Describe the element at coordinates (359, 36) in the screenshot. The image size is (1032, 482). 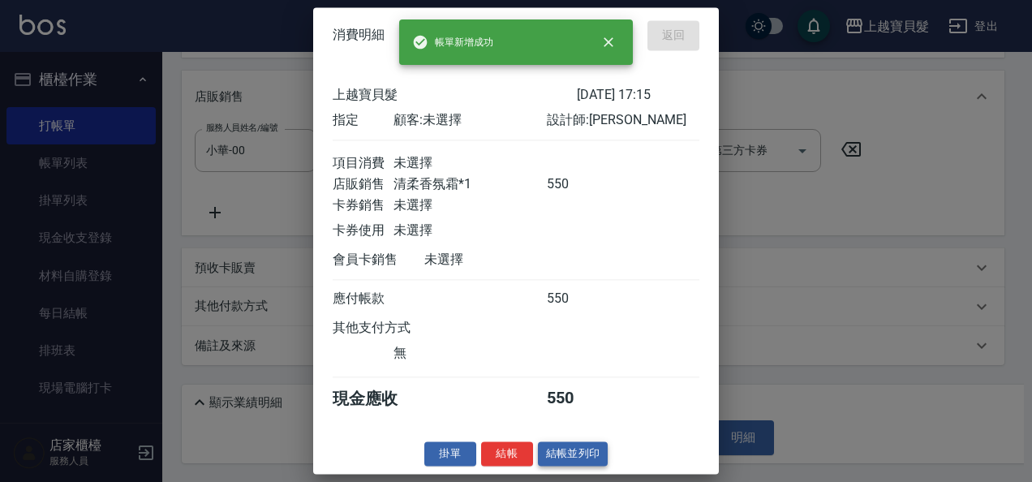
I see `span: 消費明細` at that location.